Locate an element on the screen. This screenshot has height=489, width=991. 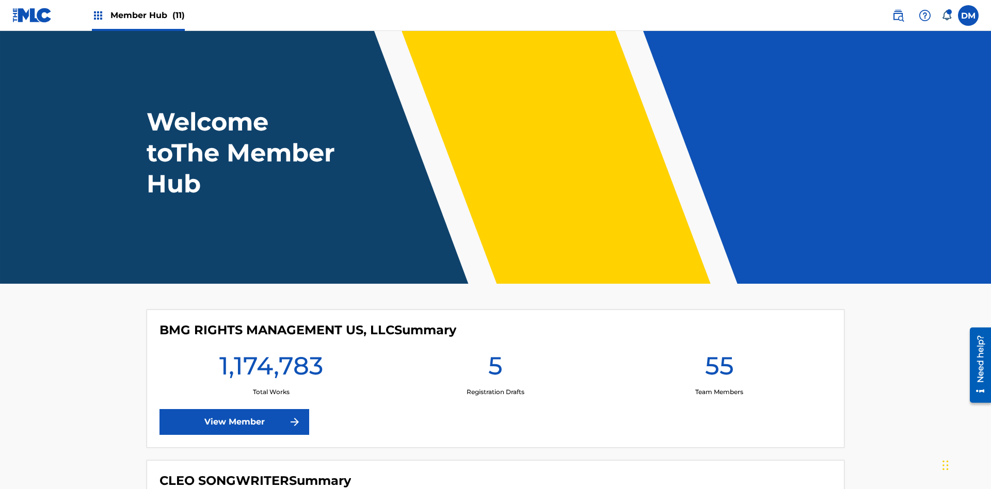
div: Need help? is located at coordinates (18, 36).